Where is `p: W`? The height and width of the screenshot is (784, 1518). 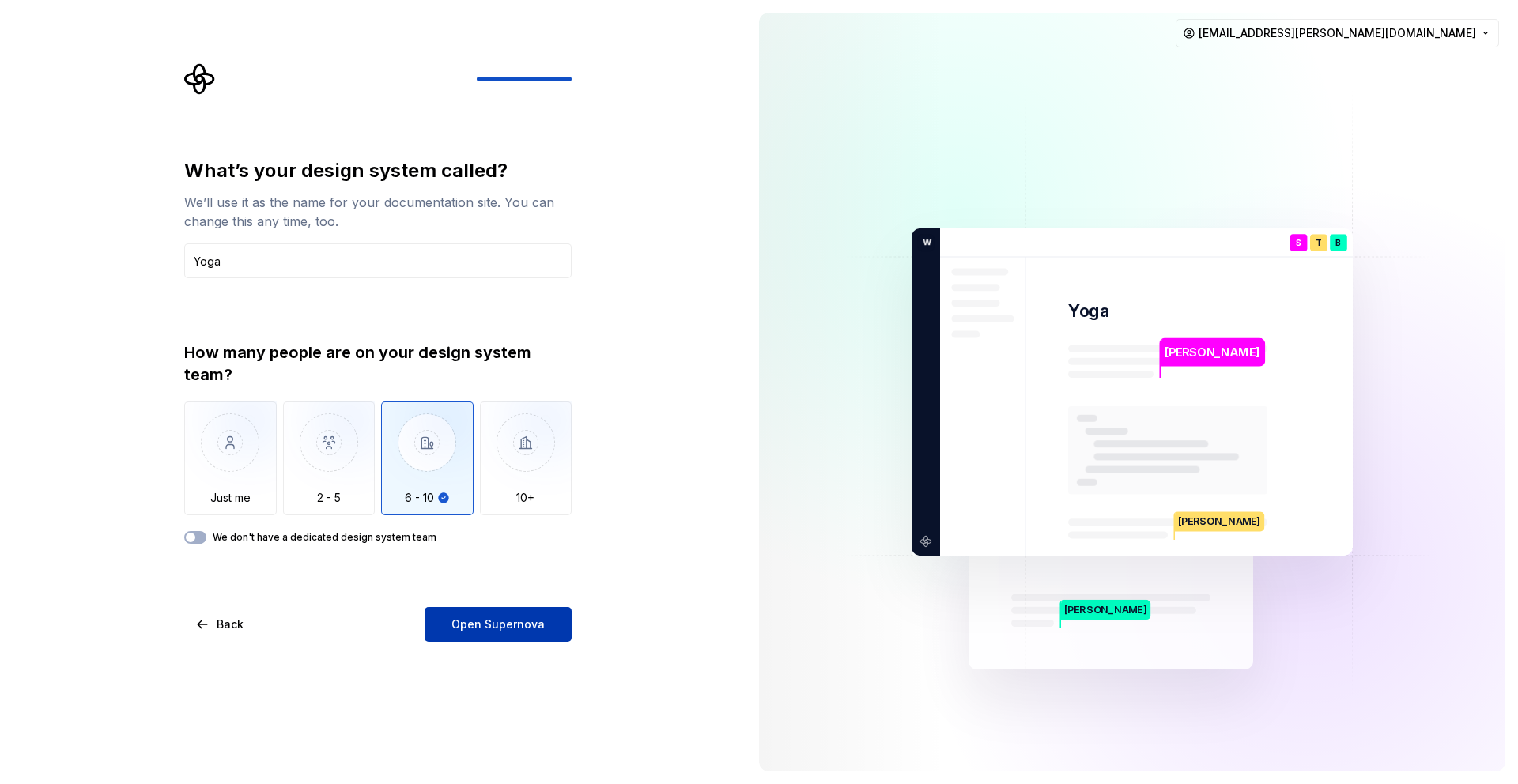 p: W is located at coordinates (924, 242).